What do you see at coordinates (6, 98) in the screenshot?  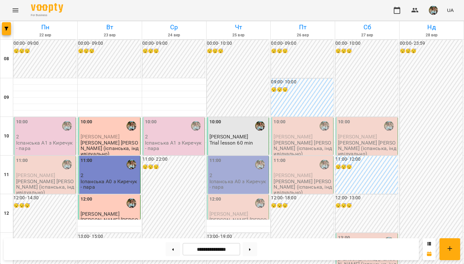 I see `h6: 09` at bounding box center [6, 98].